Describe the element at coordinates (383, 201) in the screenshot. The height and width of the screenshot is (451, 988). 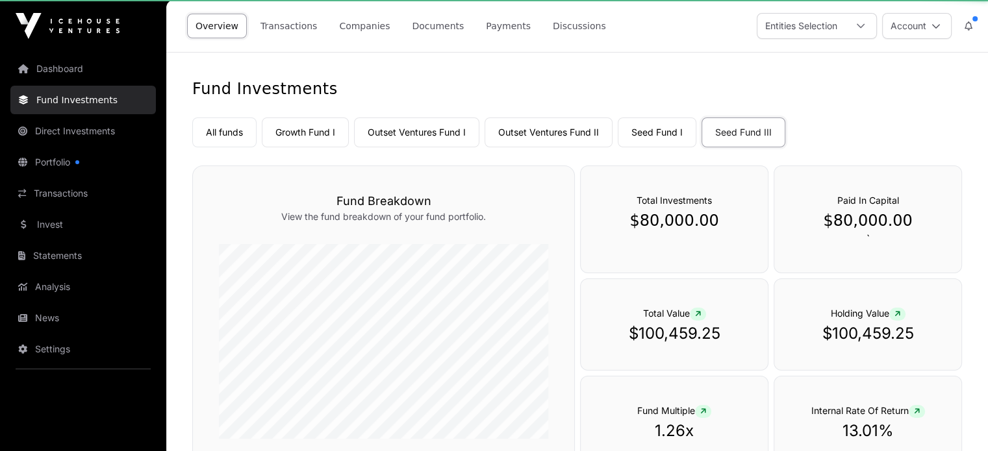
I see `h3: Fund Breakdown` at that location.